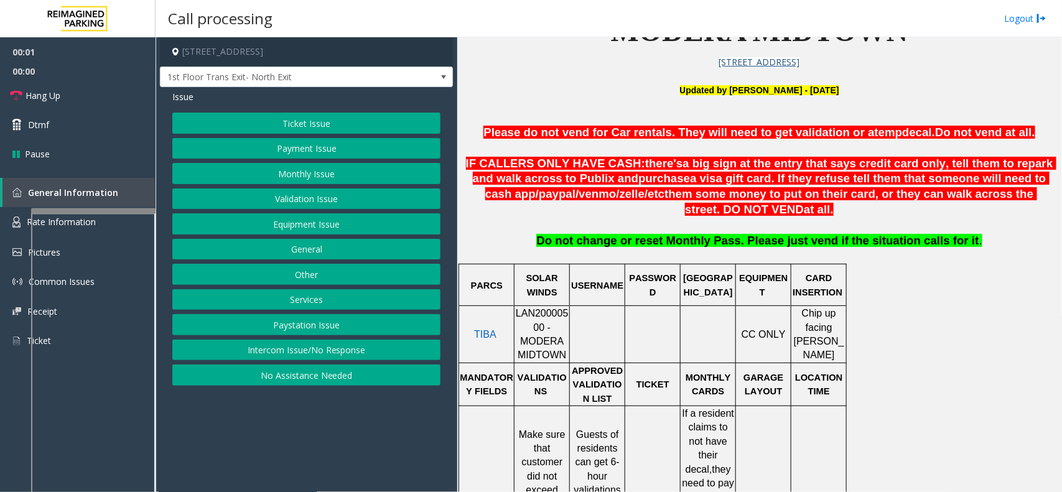 This screenshot has height=492, width=1062. Describe the element at coordinates (79, 192) in the screenshot. I see `a: General Information` at that location.